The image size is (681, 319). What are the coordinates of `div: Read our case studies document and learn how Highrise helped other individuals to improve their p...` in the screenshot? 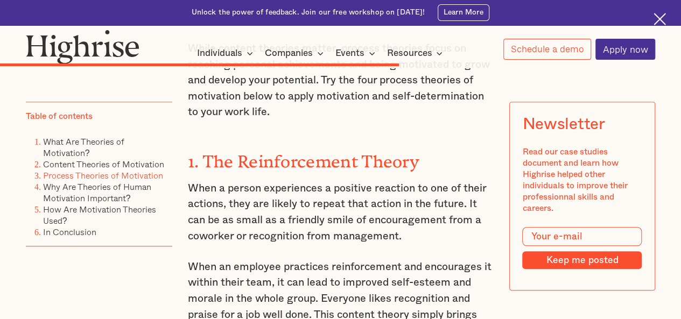 It's located at (582, 180).